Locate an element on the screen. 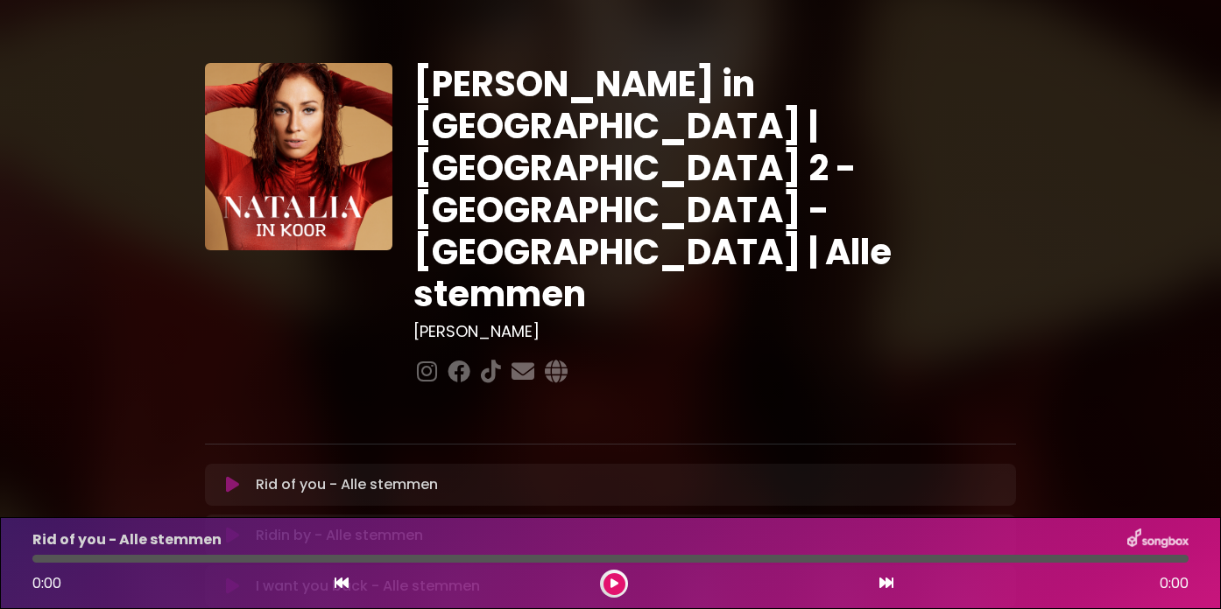 This screenshot has width=1221, height=609. img: songbox-logo-white.png is located at coordinates (1158, 540).